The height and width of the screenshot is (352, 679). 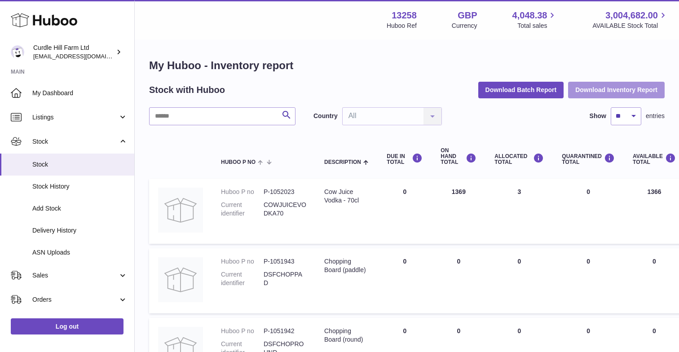 I want to click on span: Description, so click(x=343, y=162).